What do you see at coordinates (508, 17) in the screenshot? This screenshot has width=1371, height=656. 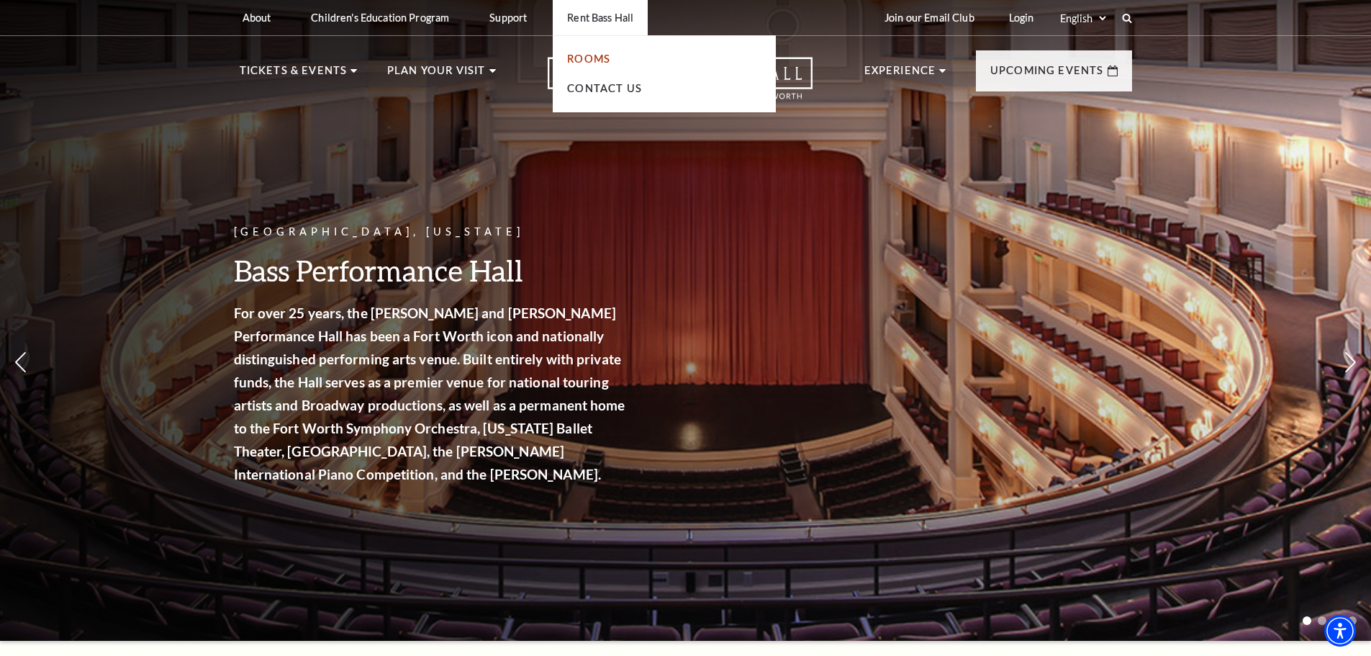 I see `p: Support` at bounding box center [508, 17].